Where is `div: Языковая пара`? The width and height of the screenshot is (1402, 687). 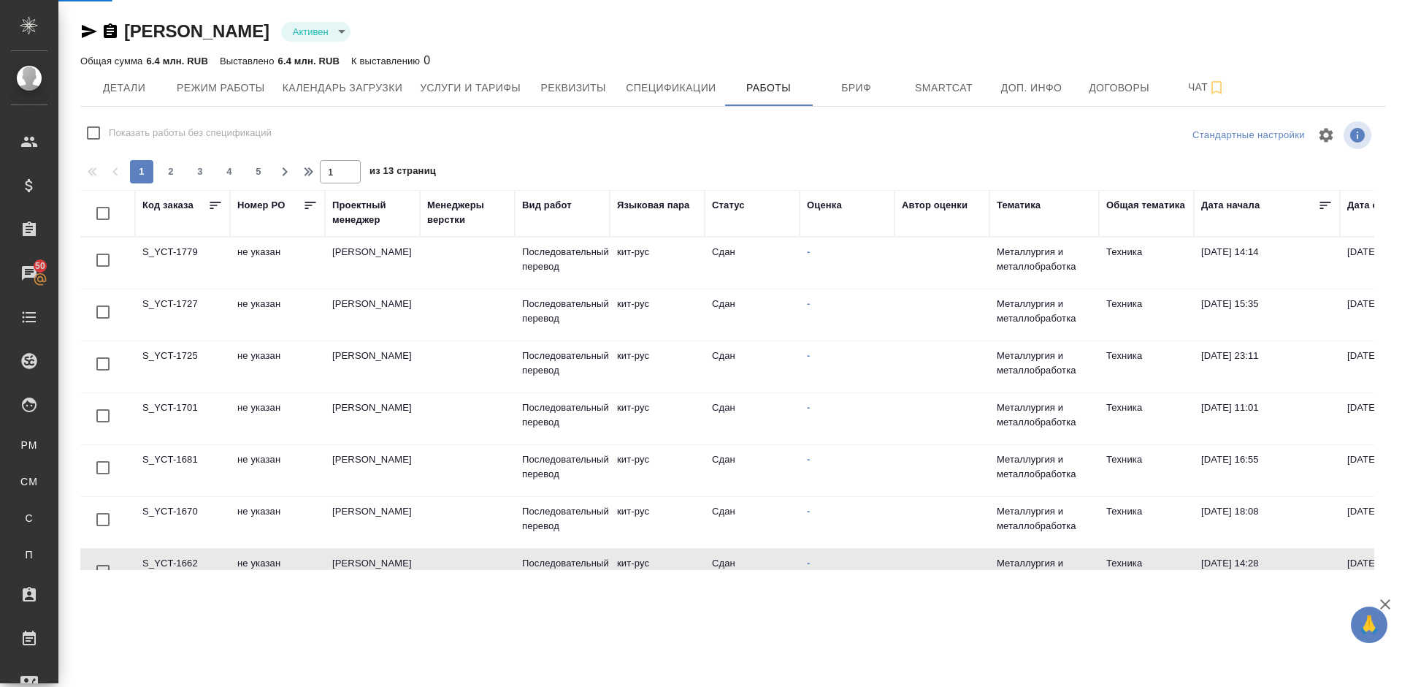 div: Языковая пара is located at coordinates (654, 205).